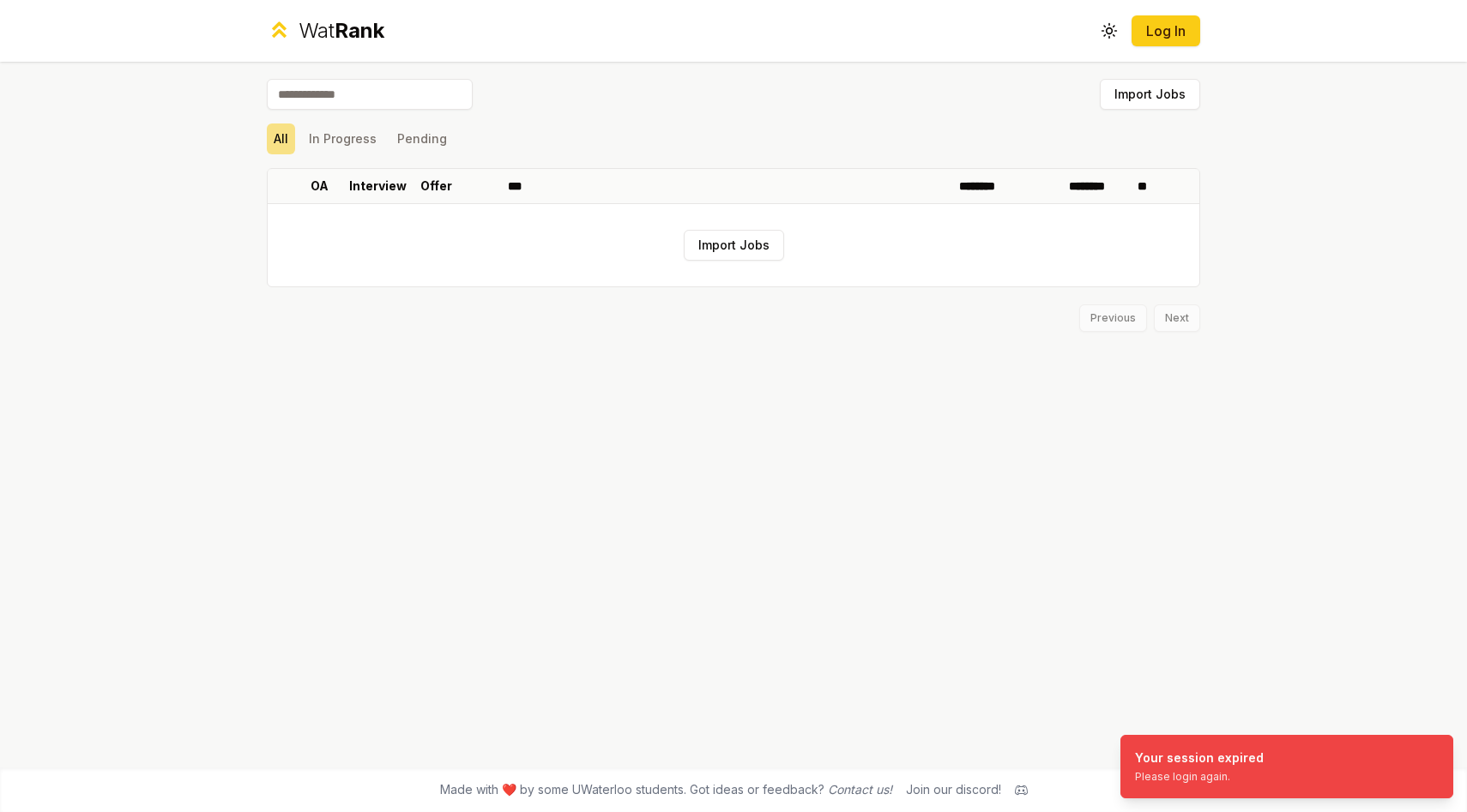 Image resolution: width=1467 pixels, height=812 pixels. Describe the element at coordinates (666, 790) in the screenshot. I see `span: Made with ❤️ by some UWaterloo students. Got ideas or feedback?` at that location.